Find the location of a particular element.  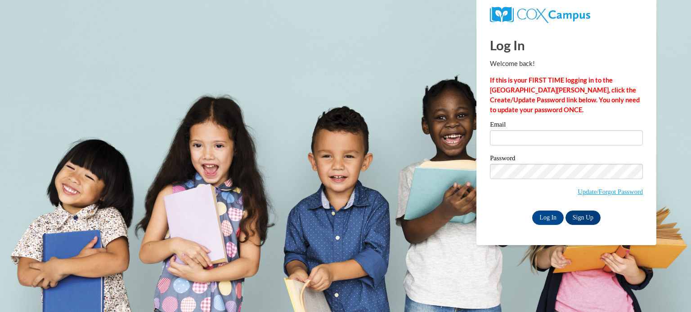

a: COX Campus is located at coordinates (539, 14).